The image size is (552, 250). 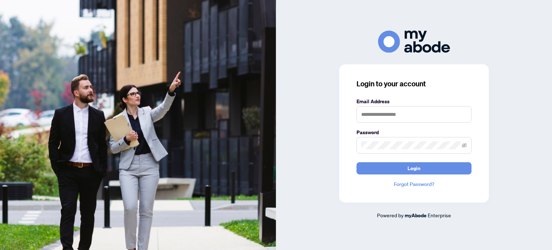 What do you see at coordinates (390, 215) in the screenshot?
I see `span: Powered by` at bounding box center [390, 215].